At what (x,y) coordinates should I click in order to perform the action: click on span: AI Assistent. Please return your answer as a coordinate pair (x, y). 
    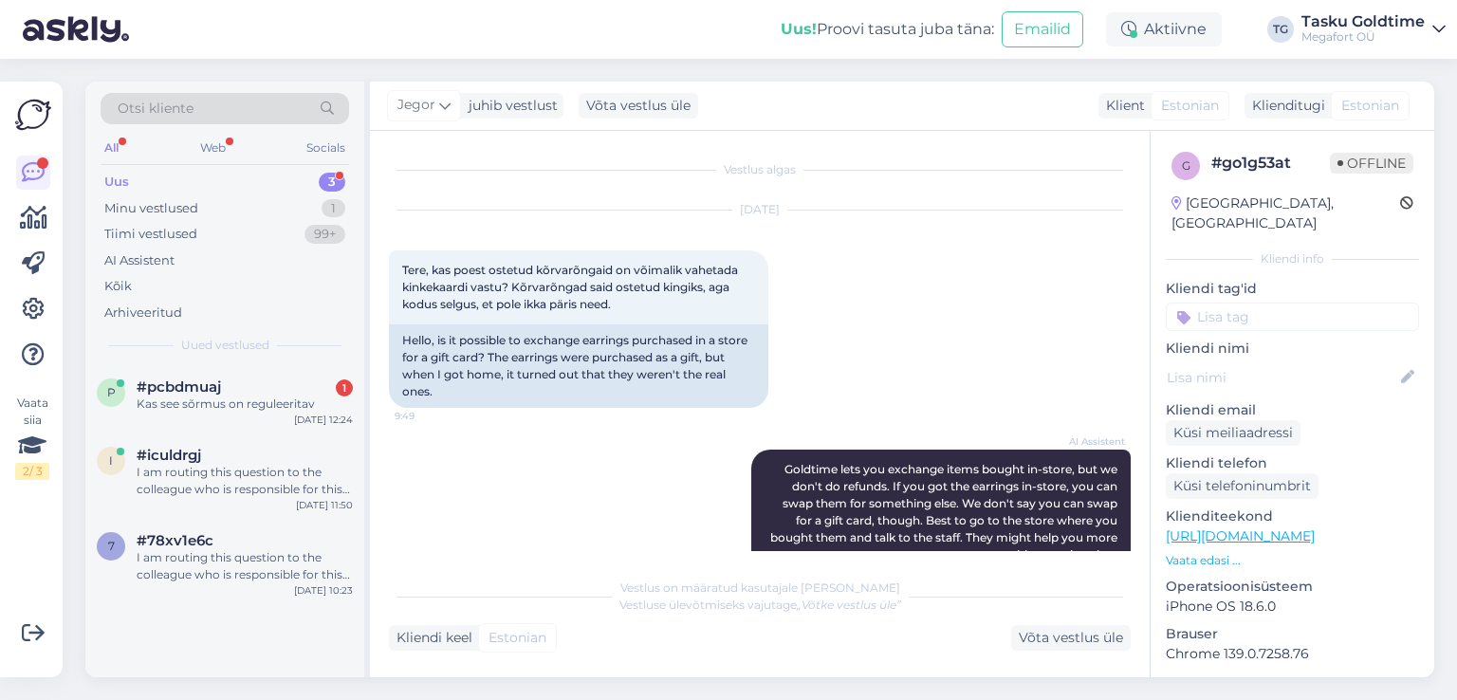
    Looking at the image, I should click on (1089, 441).